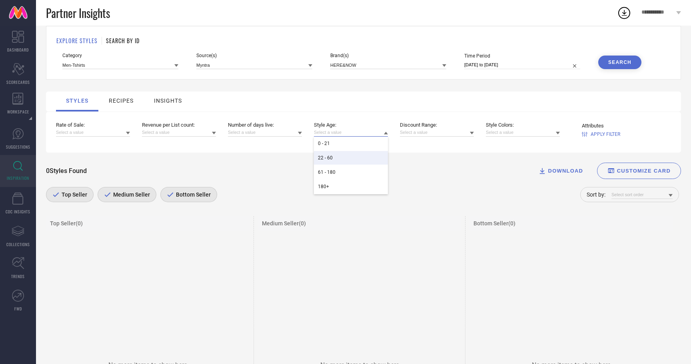 The width and height of the screenshot is (691, 364). I want to click on h1: EXPLORE STYLES, so click(77, 40).